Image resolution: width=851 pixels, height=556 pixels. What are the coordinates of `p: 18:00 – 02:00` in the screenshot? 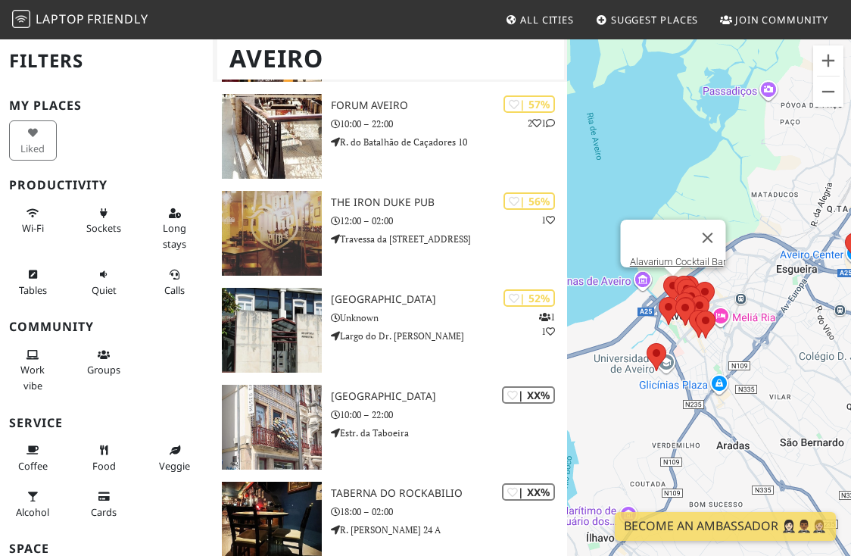 It's located at (449, 511).